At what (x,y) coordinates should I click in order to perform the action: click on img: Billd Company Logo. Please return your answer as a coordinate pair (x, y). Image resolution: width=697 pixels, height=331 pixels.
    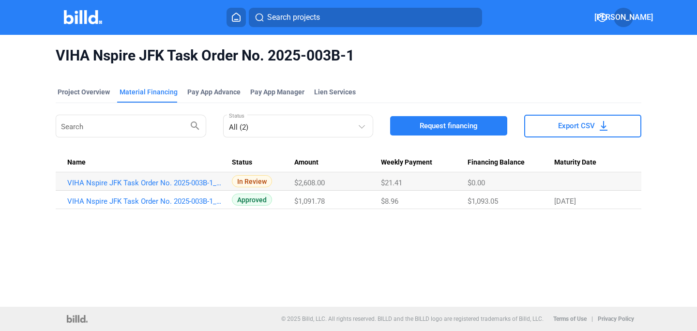
    Looking at the image, I should click on (83, 17).